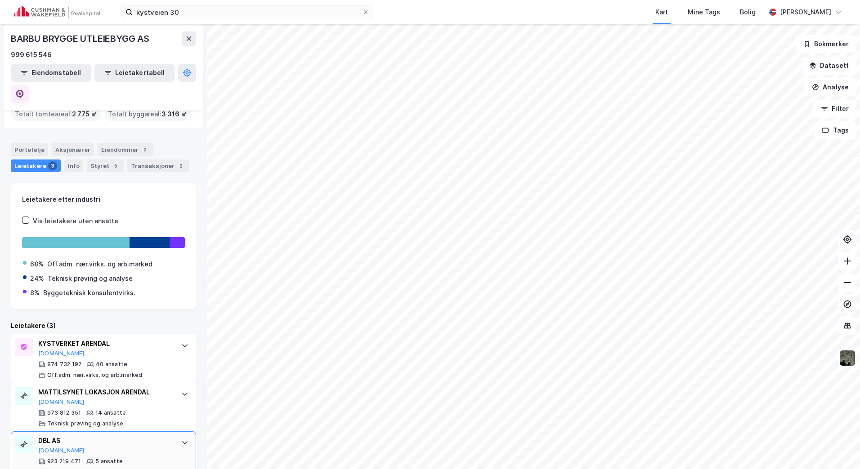 Image resolution: width=860 pixels, height=469 pixels. What do you see at coordinates (116, 166) in the screenshot?
I see `div: 5` at bounding box center [116, 166].